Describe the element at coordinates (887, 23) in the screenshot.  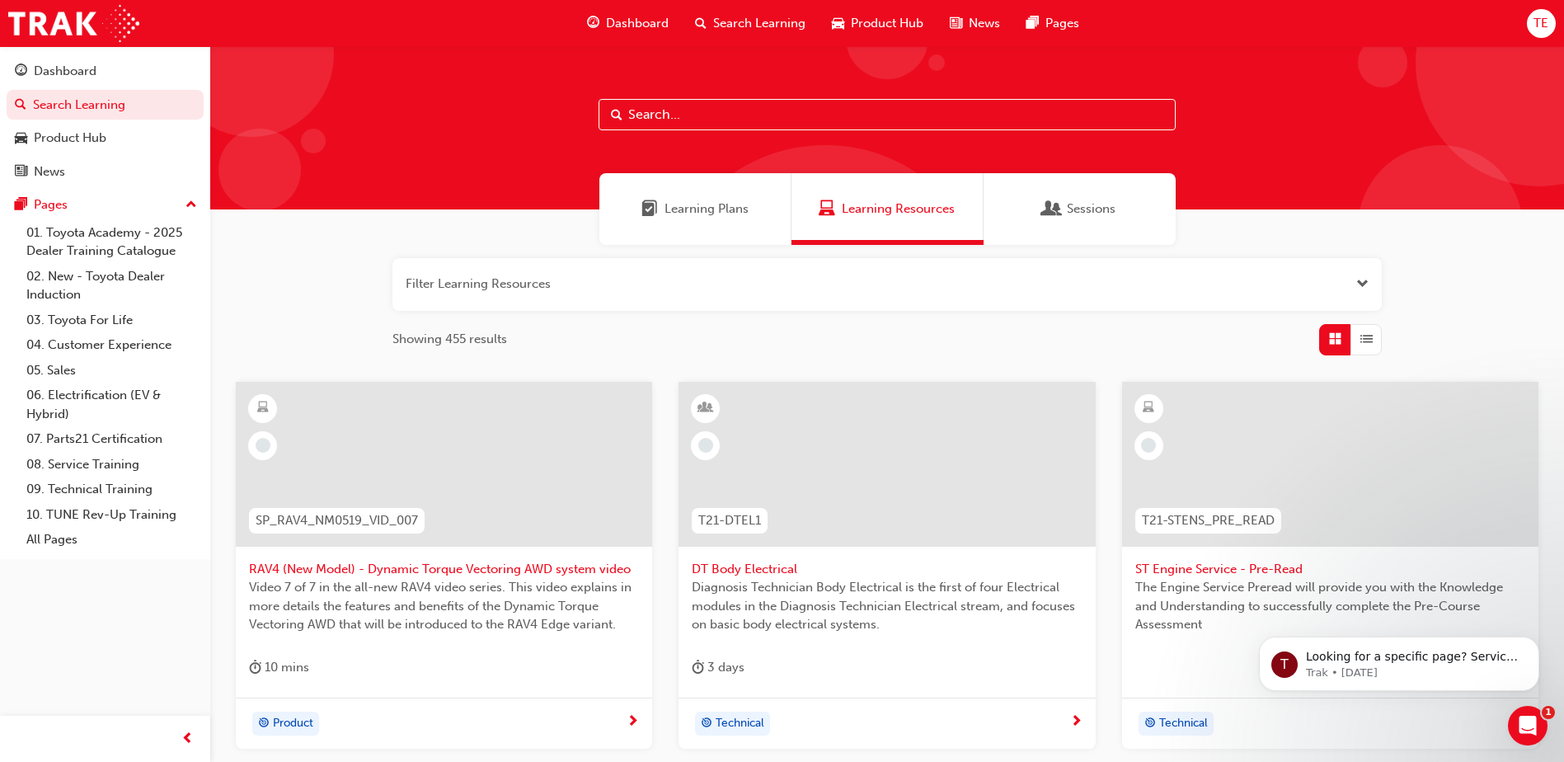
I see `span: Product Hub` at that location.